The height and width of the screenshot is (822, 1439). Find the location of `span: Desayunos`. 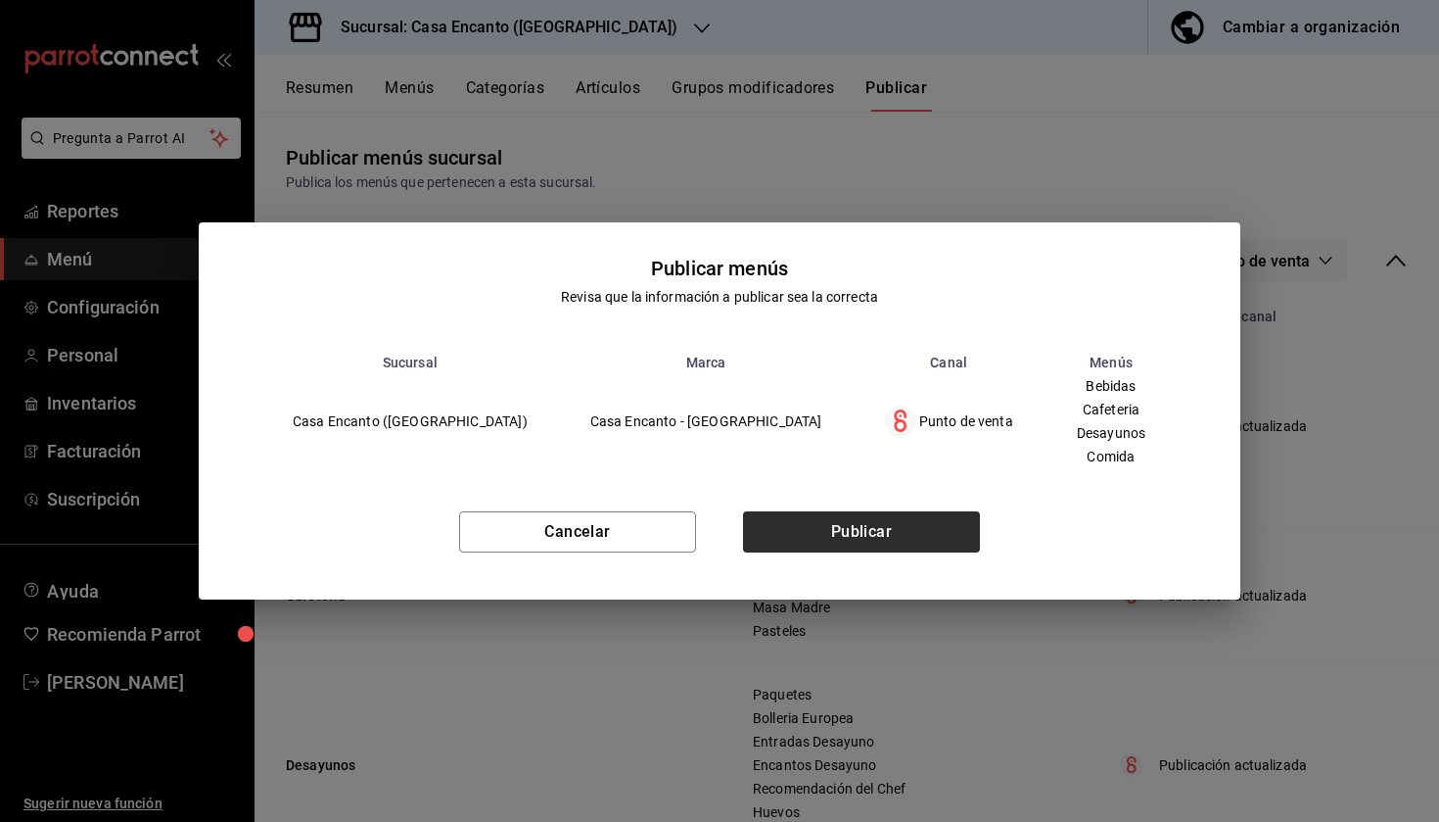

span: Desayunos is located at coordinates (1111, 433).